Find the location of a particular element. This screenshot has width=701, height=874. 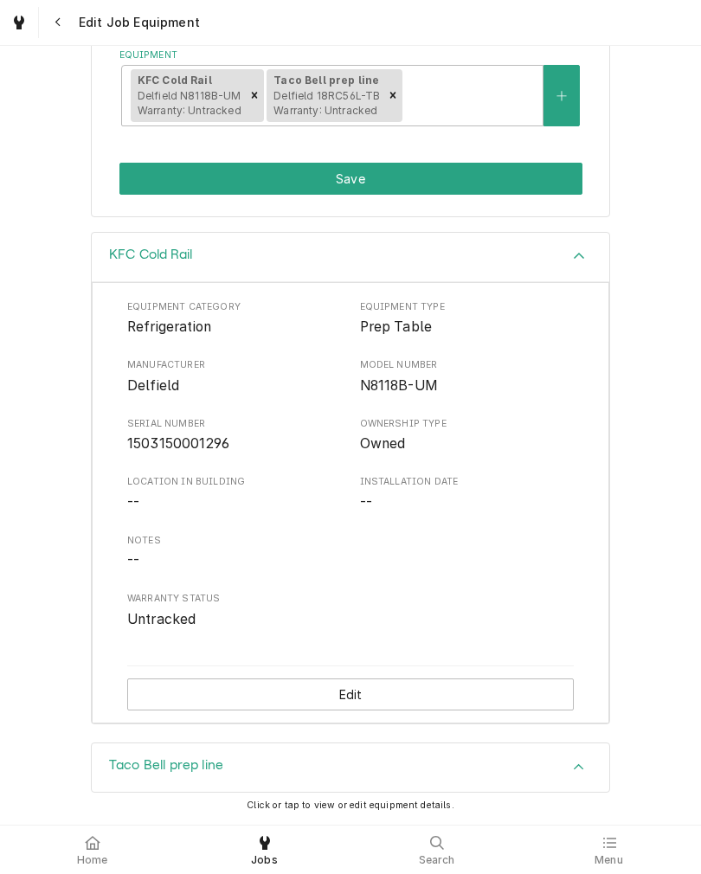

span: Delfield N8118B-UM Warranty: Untracked is located at coordinates (190, 103).